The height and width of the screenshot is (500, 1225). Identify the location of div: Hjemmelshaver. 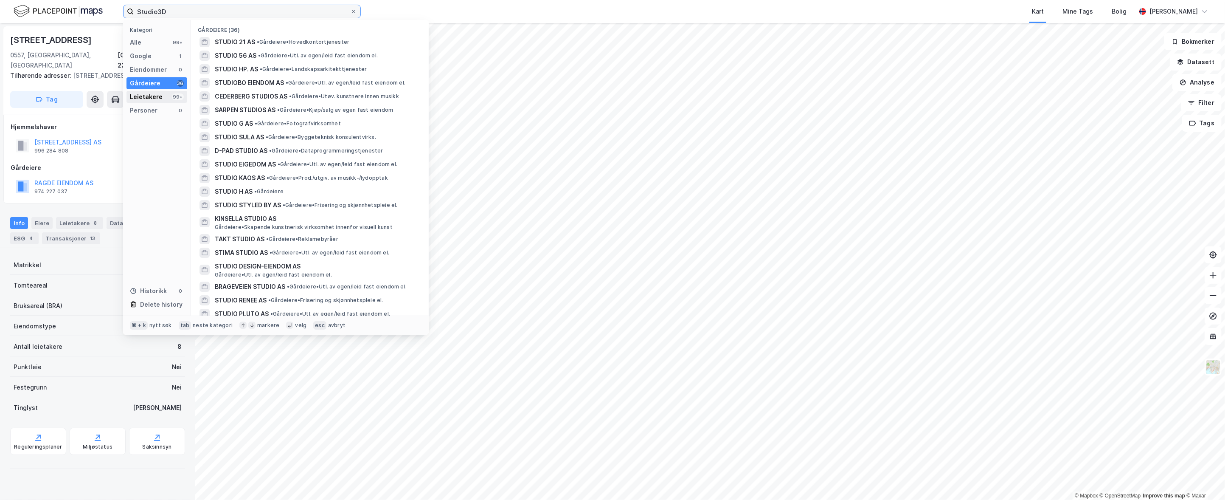
(98, 127).